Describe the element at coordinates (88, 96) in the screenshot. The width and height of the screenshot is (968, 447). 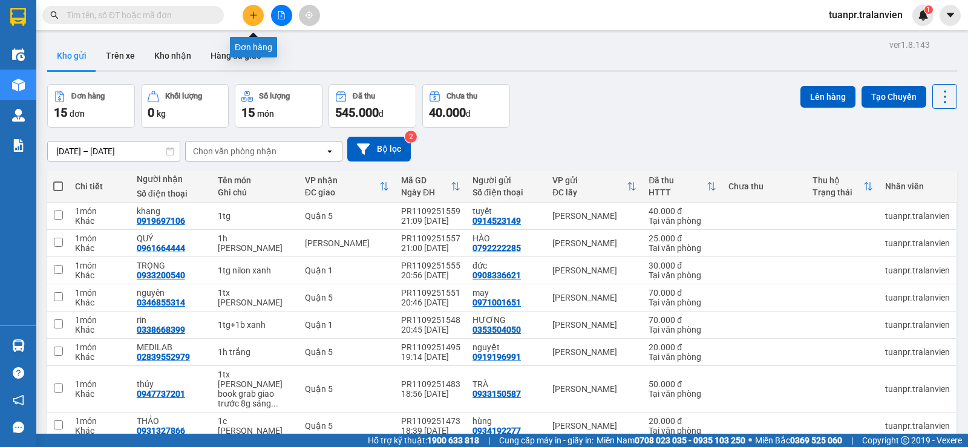
I see `div: Đơn hàng` at that location.